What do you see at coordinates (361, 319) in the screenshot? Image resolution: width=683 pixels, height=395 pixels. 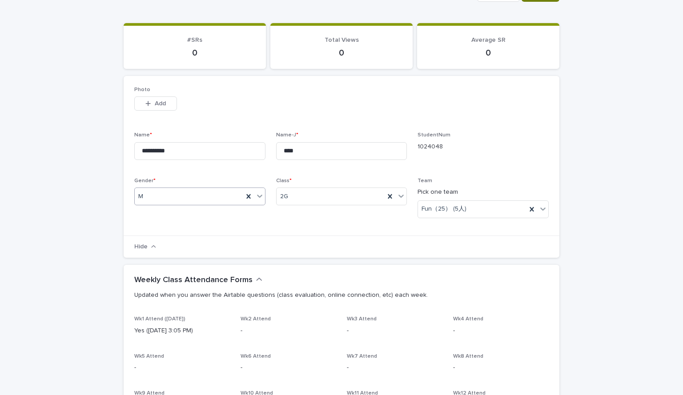 I see `span: Wk3 Attend` at bounding box center [361, 319].